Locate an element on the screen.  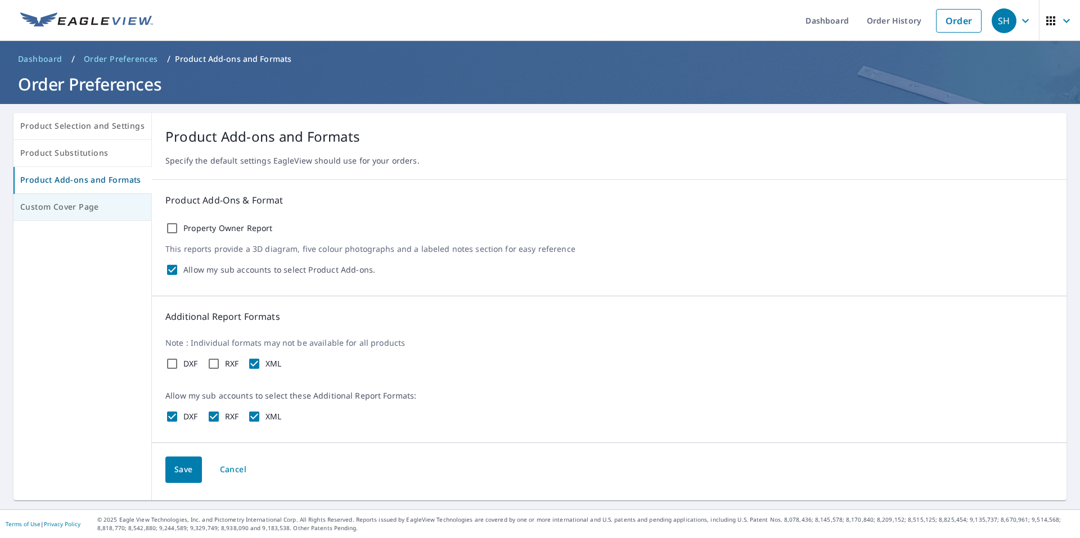
button: Cancel is located at coordinates (233, 470).